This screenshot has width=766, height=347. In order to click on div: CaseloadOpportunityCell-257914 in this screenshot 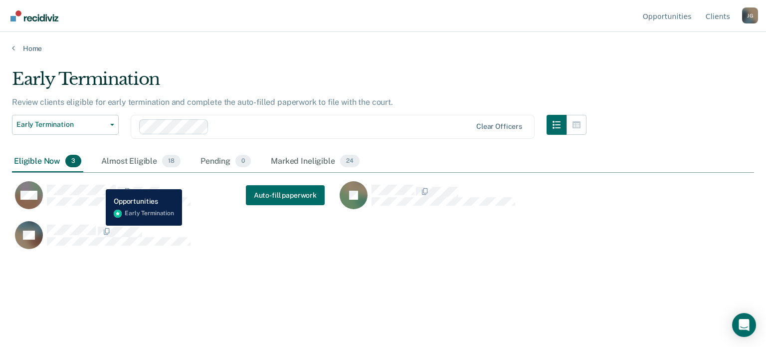, I will do `click(174, 201)`.